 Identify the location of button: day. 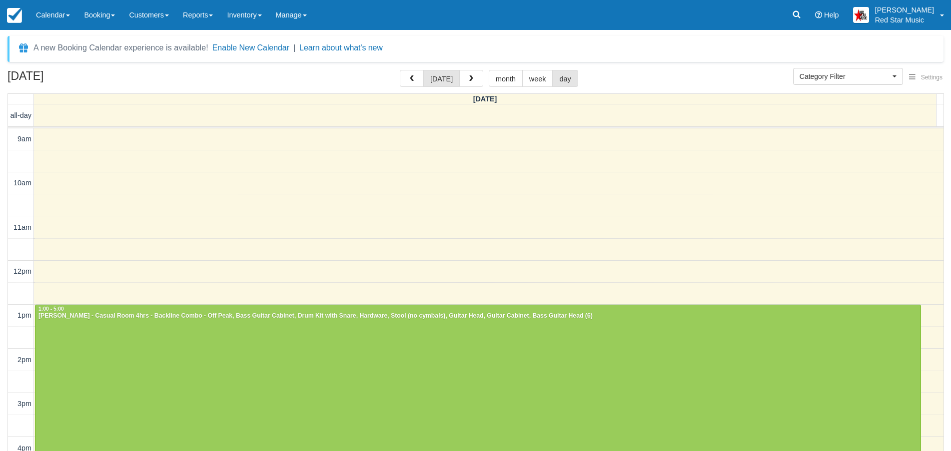
(565, 78).